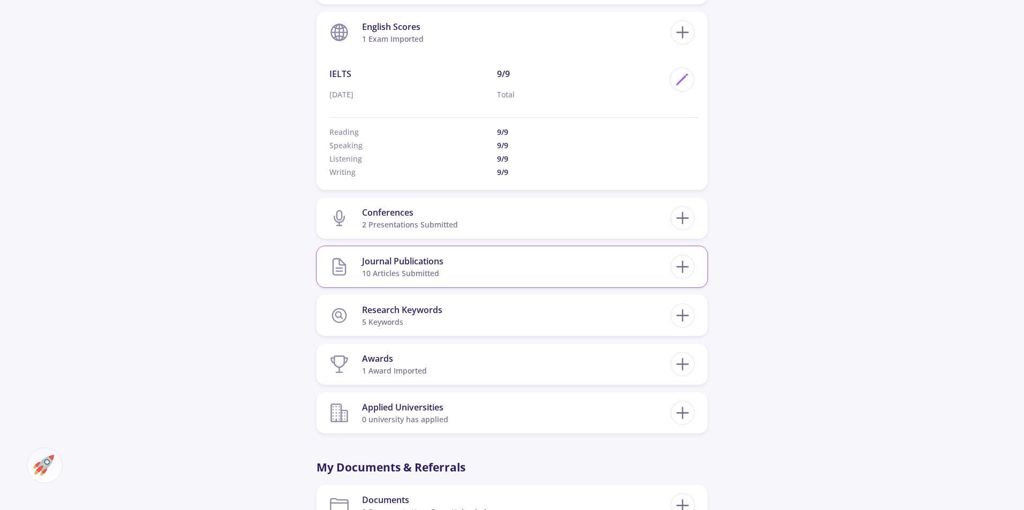 The height and width of the screenshot is (510, 1024). Describe the element at coordinates (410, 213) in the screenshot. I see `div: Conferences` at that location.